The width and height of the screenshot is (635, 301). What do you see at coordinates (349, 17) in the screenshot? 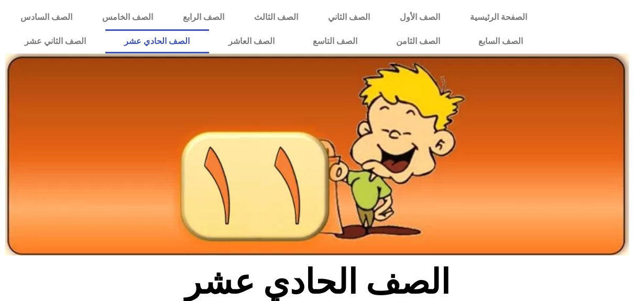
I see `a: الصف الثاني` at bounding box center [349, 17].